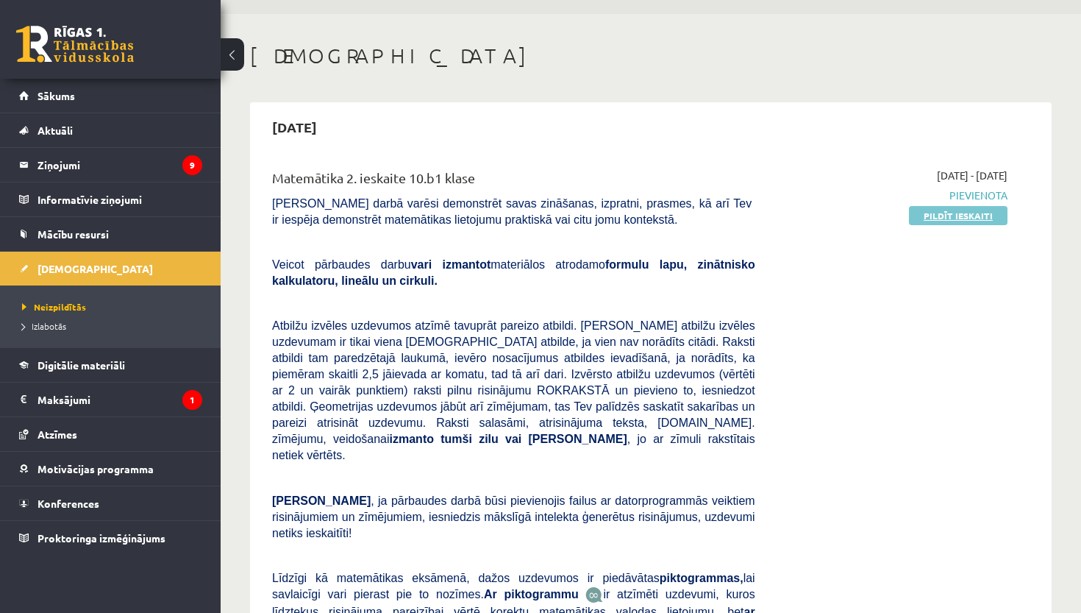 The image size is (1081, 613). Describe the element at coordinates (110, 234) in the screenshot. I see `a: Mācību resursi` at that location.